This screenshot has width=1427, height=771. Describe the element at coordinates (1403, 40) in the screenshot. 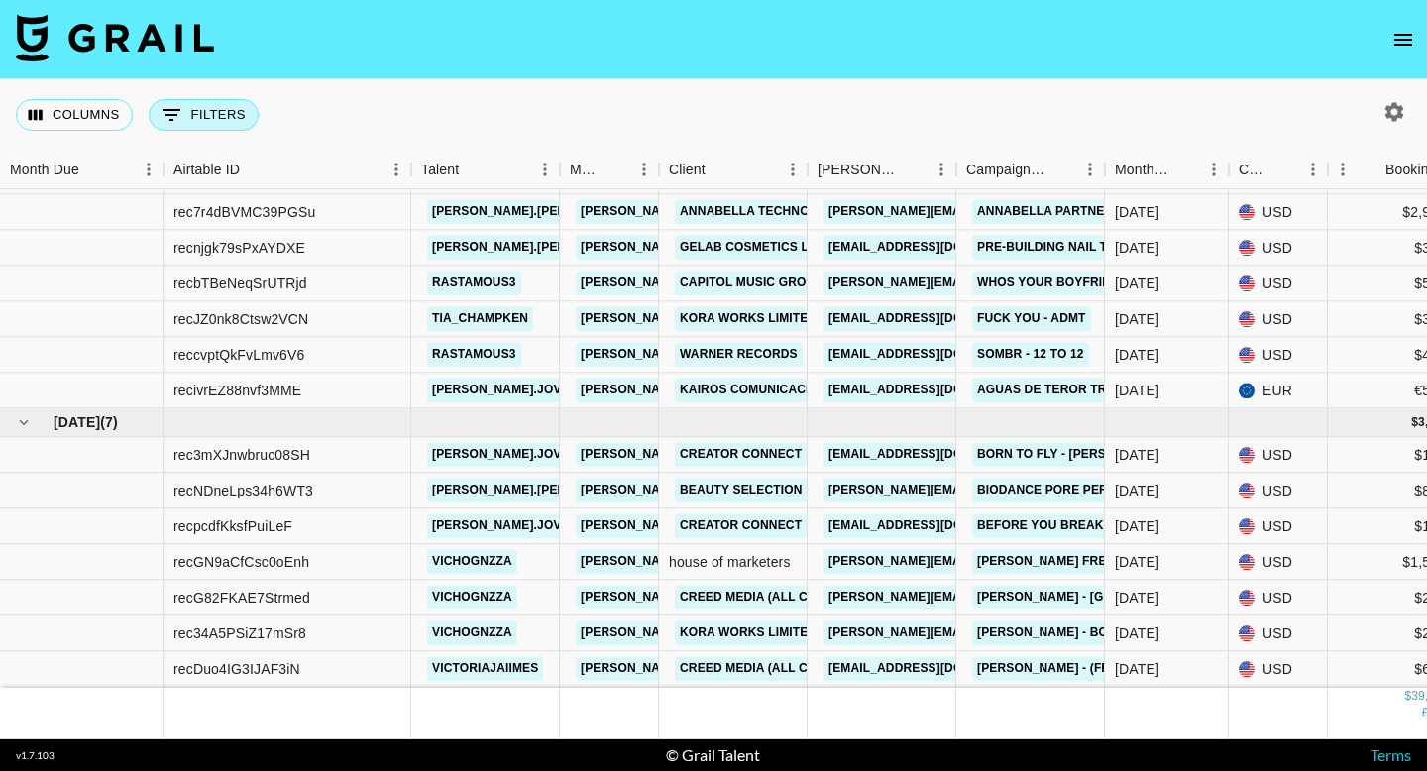

I see `button: open drawer` at that location.